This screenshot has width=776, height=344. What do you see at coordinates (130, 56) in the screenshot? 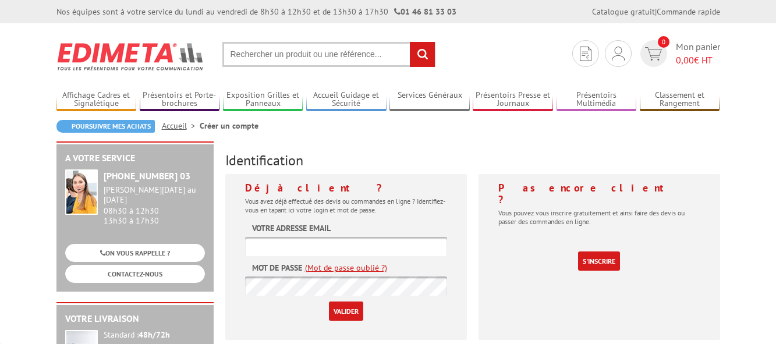
I see `img: Edimeta` at bounding box center [130, 56].